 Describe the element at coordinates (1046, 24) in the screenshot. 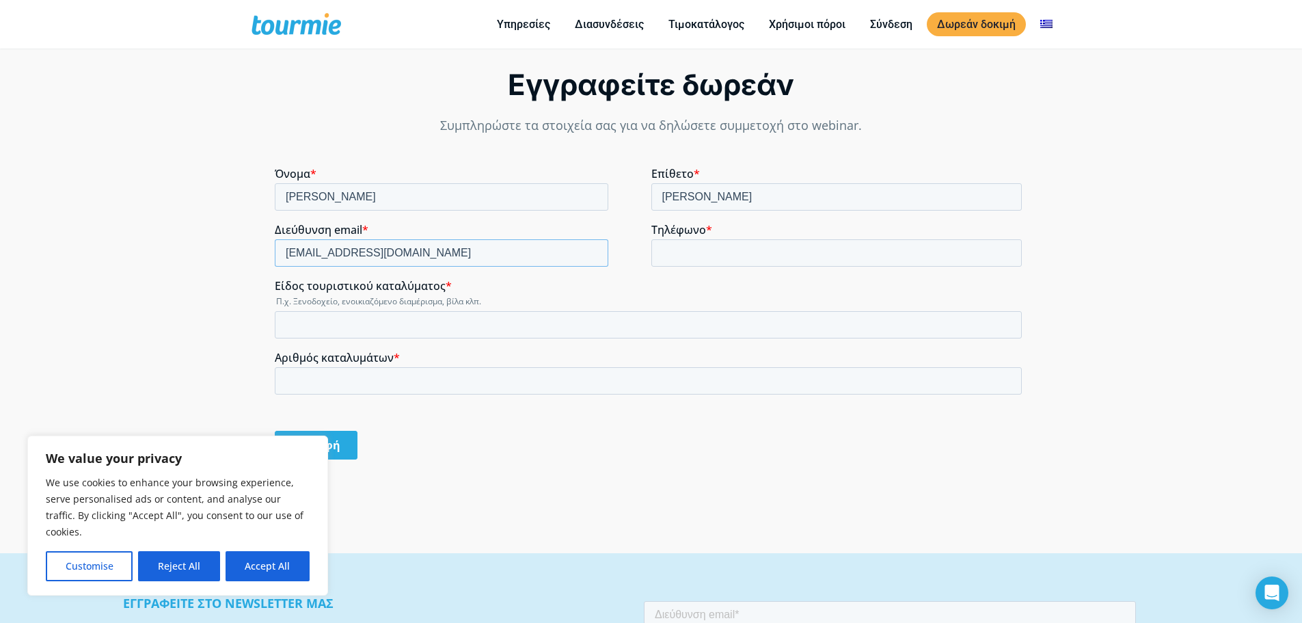

I see `a: Αλλαγή σε` at that location.